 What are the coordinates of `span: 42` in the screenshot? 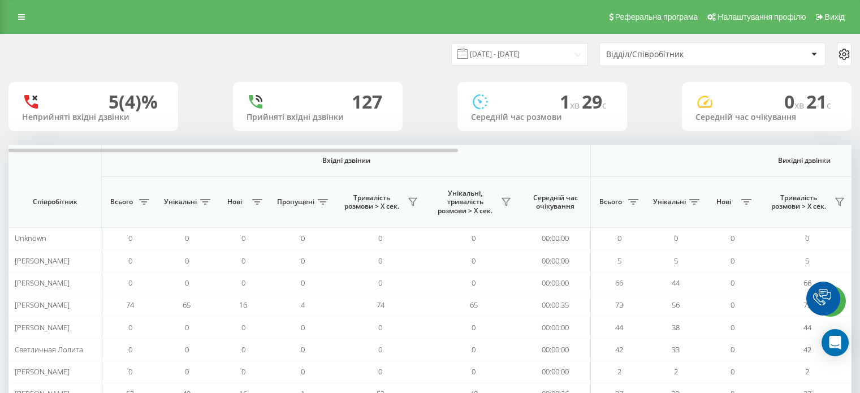 It's located at (808, 349).